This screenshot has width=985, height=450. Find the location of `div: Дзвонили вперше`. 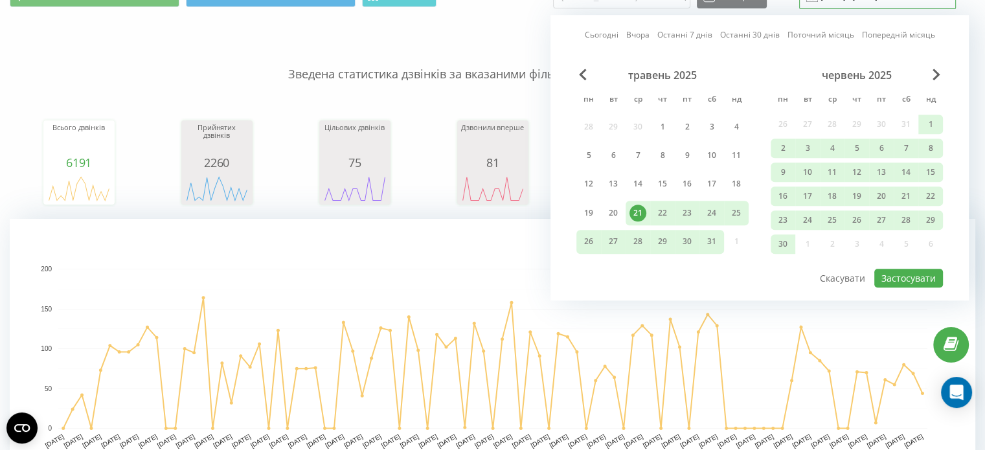

div: Дзвонили вперше is located at coordinates (493, 140).